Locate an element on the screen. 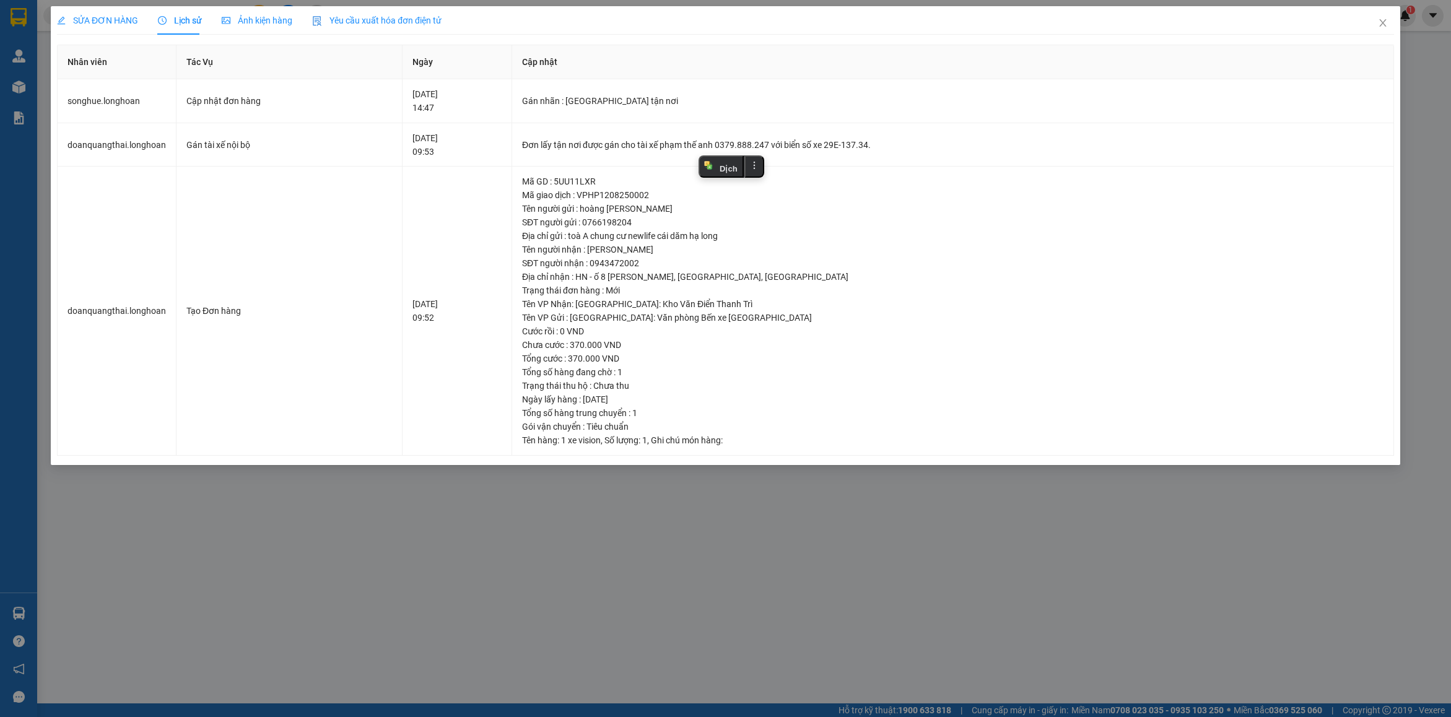 The height and width of the screenshot is (717, 1451). span: SỬA ĐƠN HÀNG is located at coordinates (97, 20).